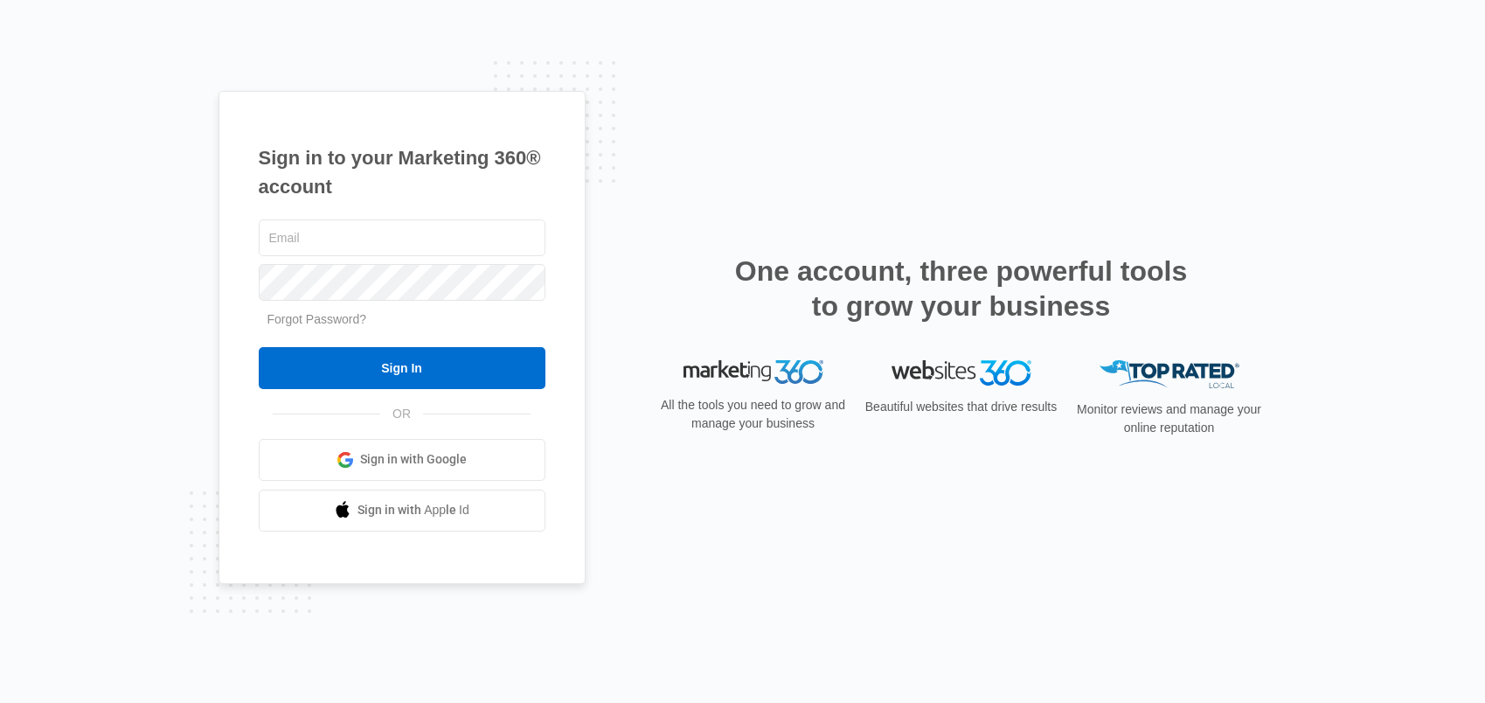 The image size is (1485, 703). Describe the element at coordinates (402, 238) in the screenshot. I see `input: Email` at that location.